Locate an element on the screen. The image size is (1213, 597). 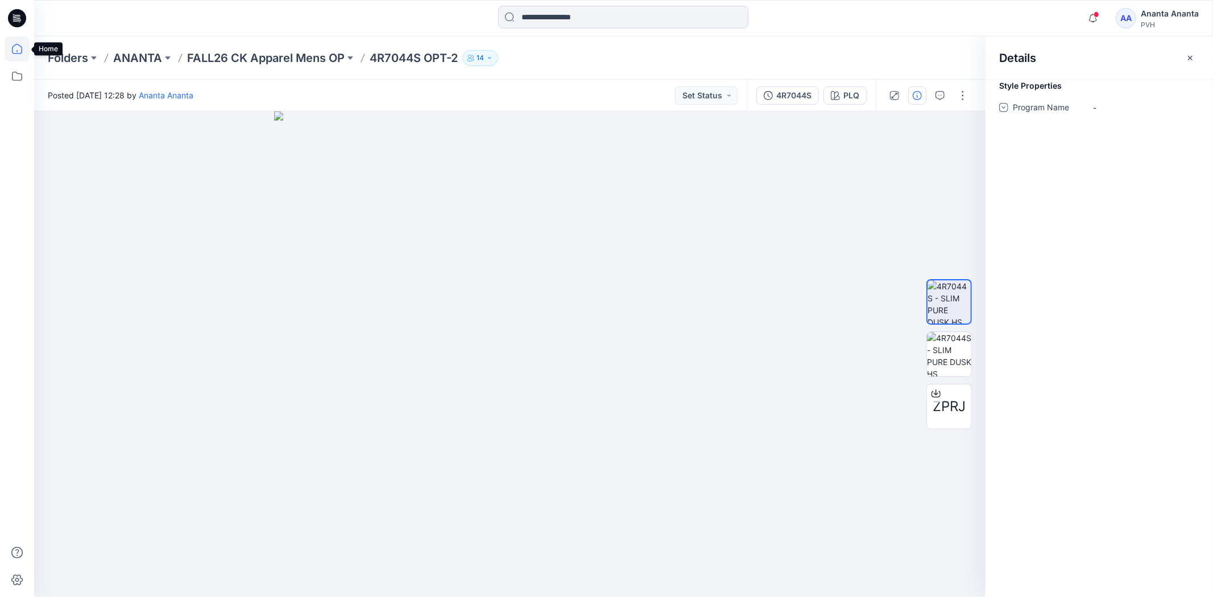
div: Ananta Ananta is located at coordinates (1170, 14).